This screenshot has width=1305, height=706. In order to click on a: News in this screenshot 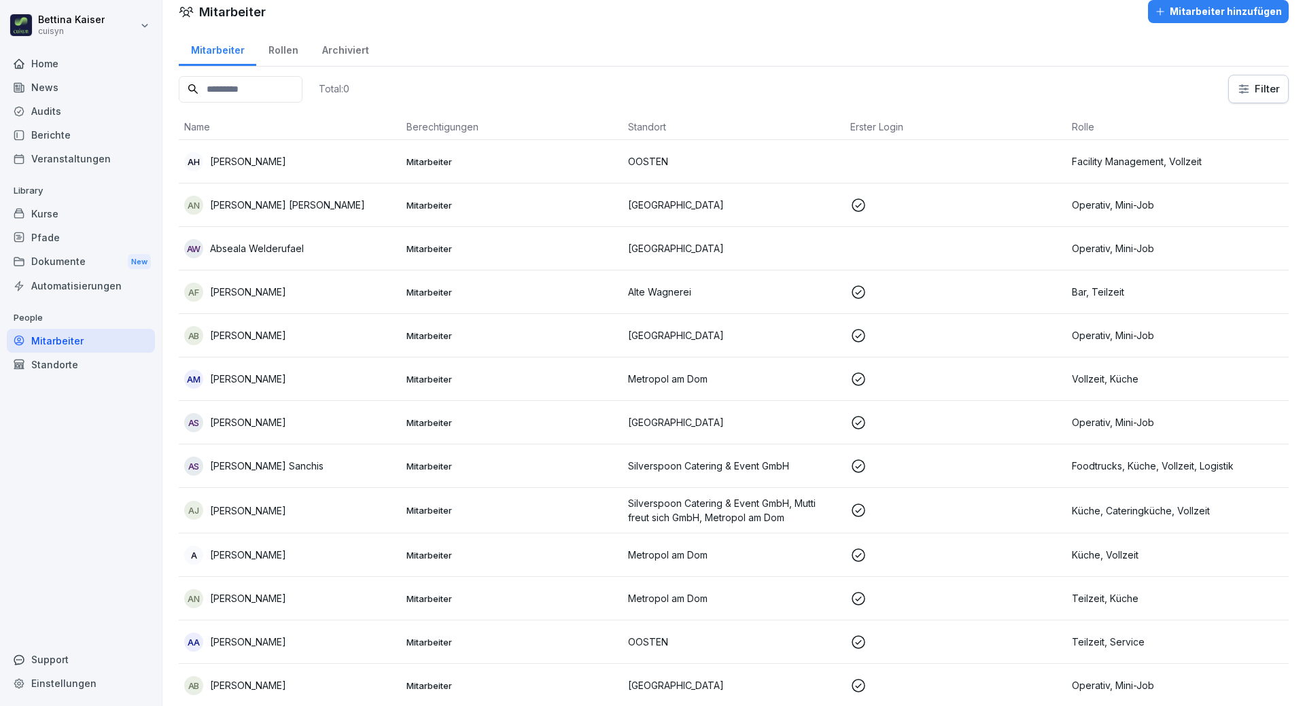, I will do `click(81, 87)`.